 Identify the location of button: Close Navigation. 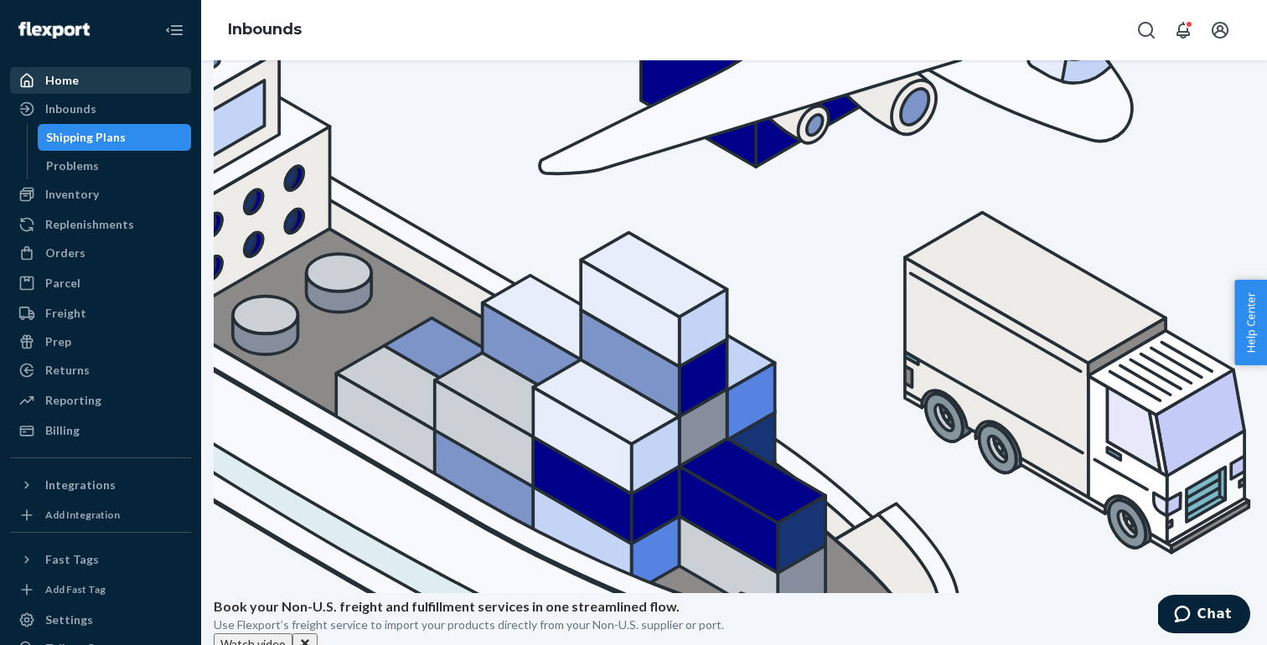
(174, 30).